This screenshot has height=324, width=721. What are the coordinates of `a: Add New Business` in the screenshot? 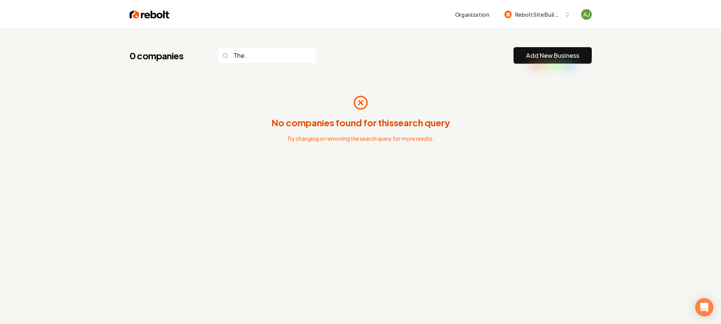 It's located at (552, 55).